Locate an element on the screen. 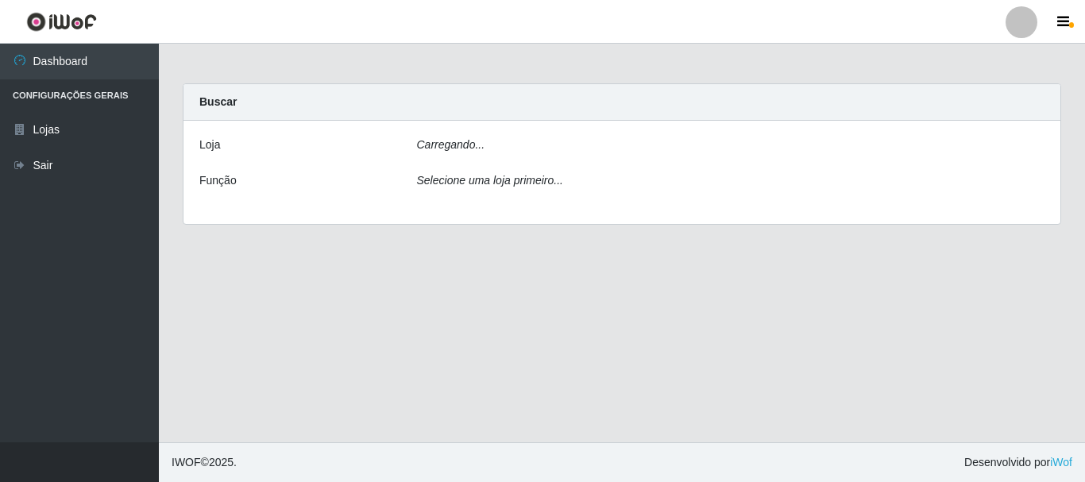  img: CoreUI Logo is located at coordinates (61, 21).